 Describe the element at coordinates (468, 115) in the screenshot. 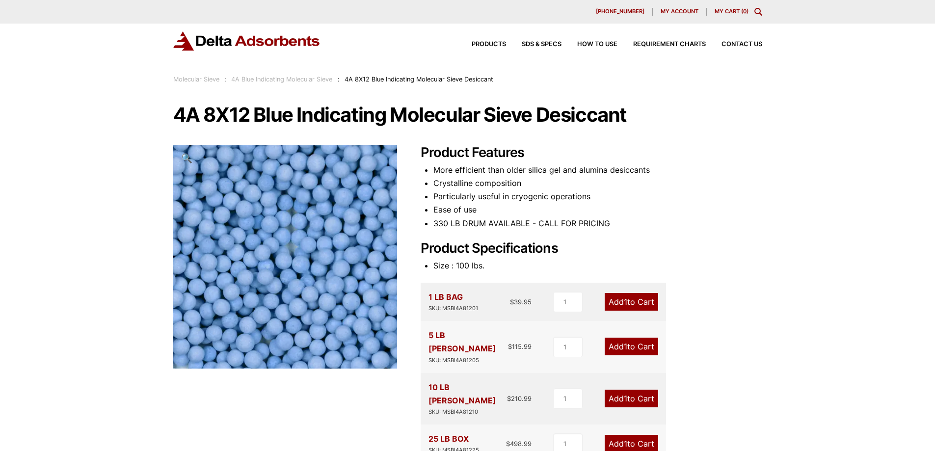

I see `h1: 4A 8X12 Blue Indicating Molecular Sieve Desiccant` at that location.